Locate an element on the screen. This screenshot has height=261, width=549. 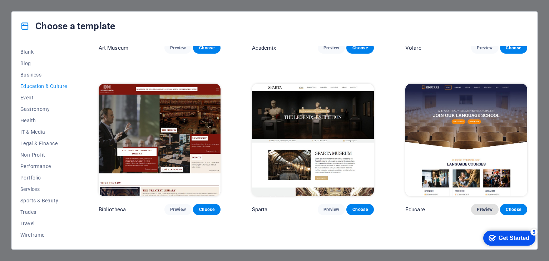
span: Event is located at coordinates (44, 98).